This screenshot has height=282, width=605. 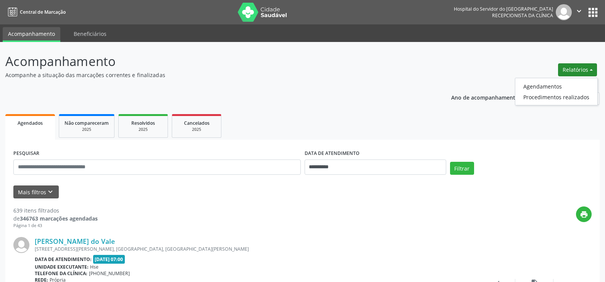 What do you see at coordinates (43, 12) in the screenshot?
I see `span: Central de Marcação` at bounding box center [43, 12].